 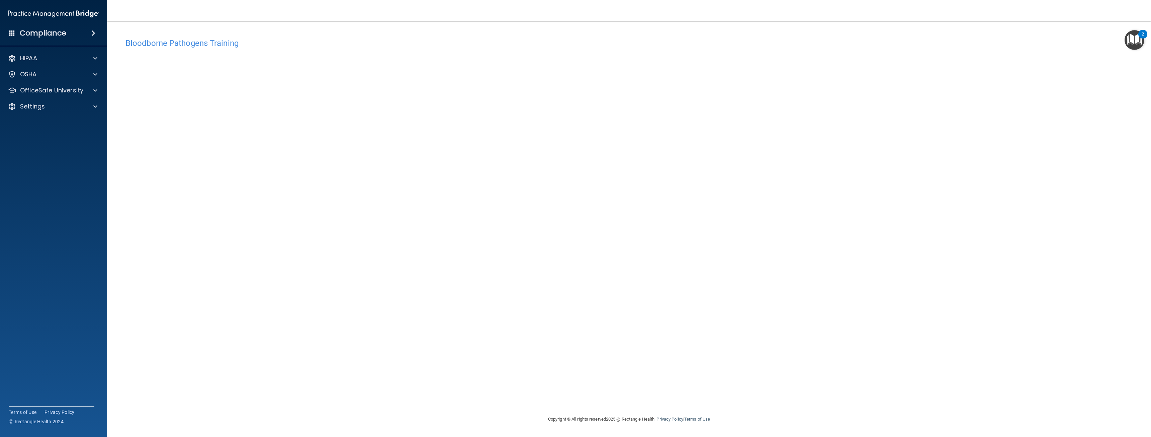 What do you see at coordinates (53, 106) in the screenshot?
I see `a: Settings` at bounding box center [53, 106].